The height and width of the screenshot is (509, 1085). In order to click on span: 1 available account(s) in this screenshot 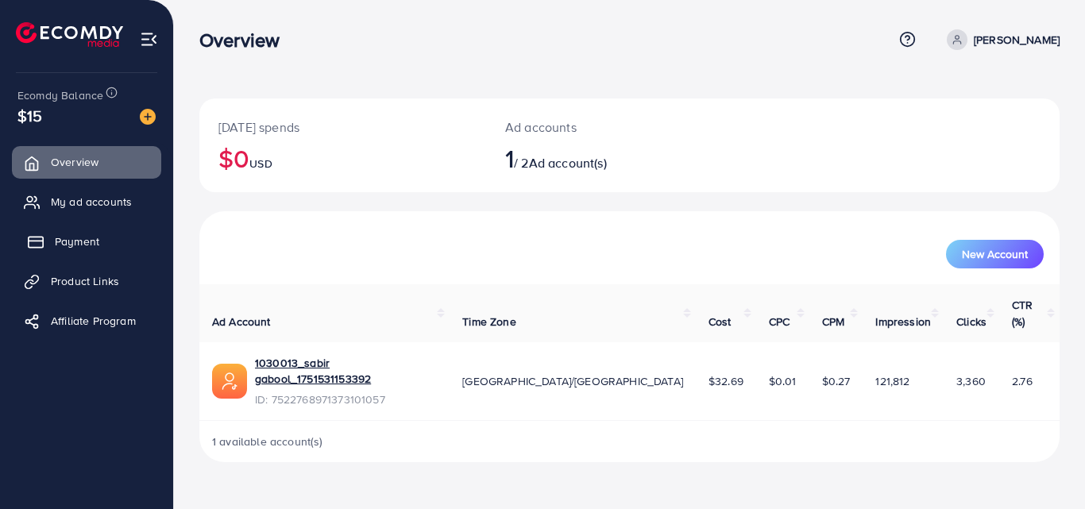, I will do `click(268, 442)`.